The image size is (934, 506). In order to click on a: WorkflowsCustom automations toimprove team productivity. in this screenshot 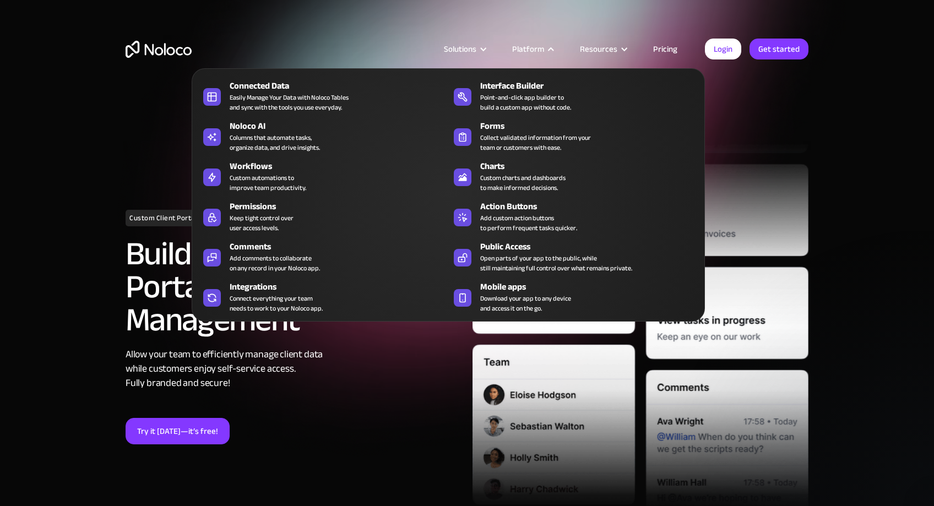, I will do `click(323, 176)`.